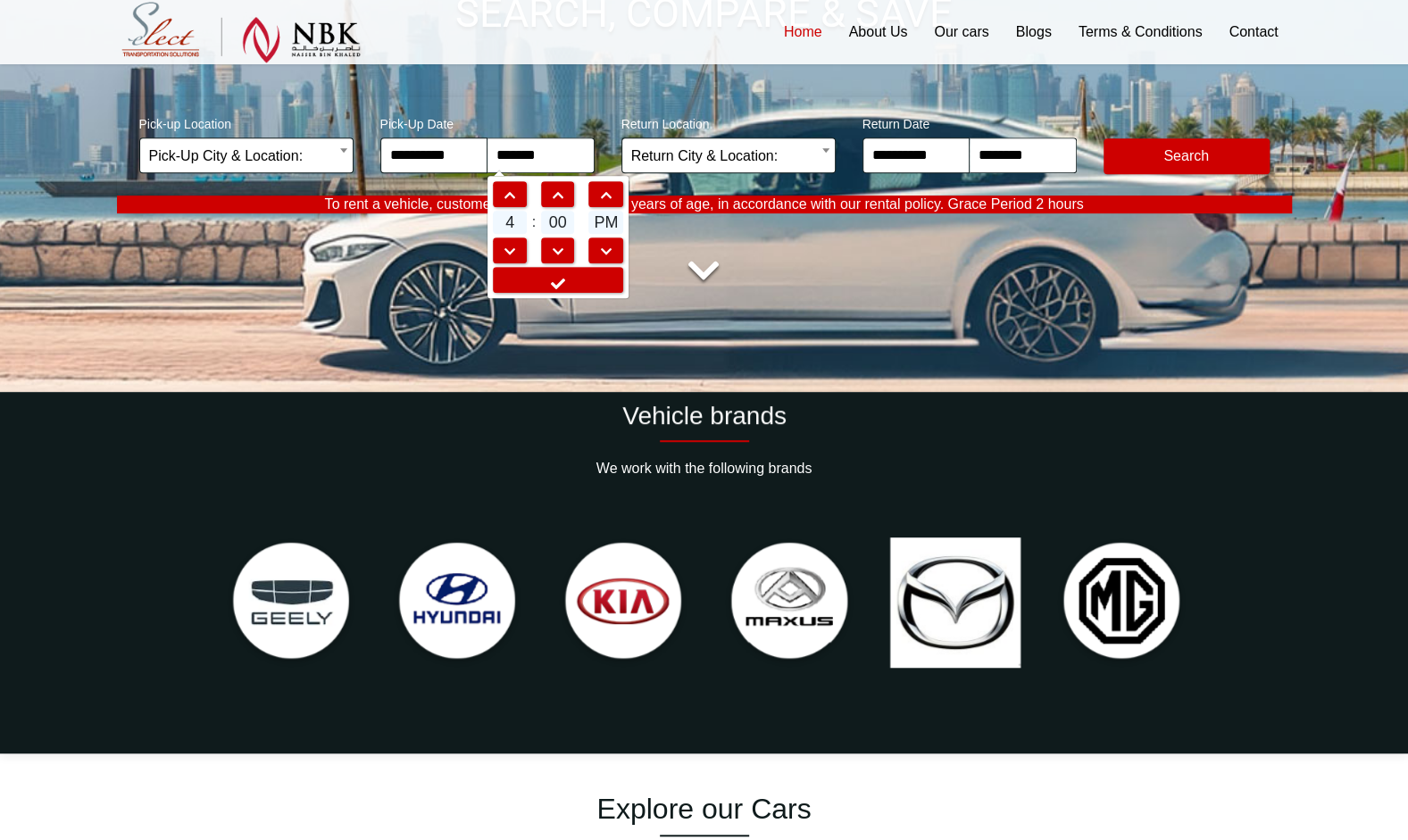 Image resolution: width=1408 pixels, height=840 pixels. What do you see at coordinates (728, 122) in the screenshot?
I see `span: Return Location` at bounding box center [728, 122].